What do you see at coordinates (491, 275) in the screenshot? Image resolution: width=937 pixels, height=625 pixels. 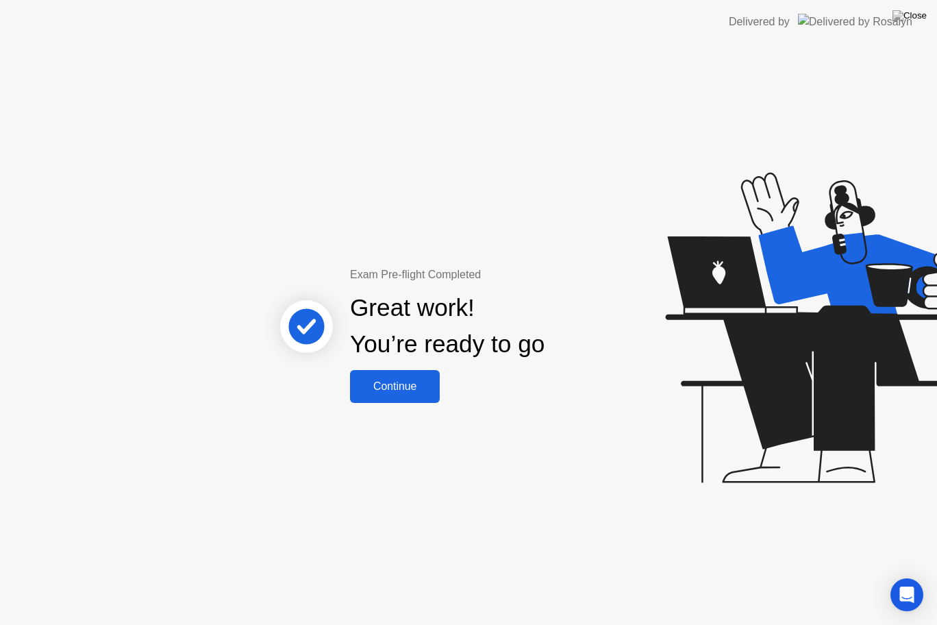 I see `div: Exam Pre-flight Completed` at bounding box center [491, 275].